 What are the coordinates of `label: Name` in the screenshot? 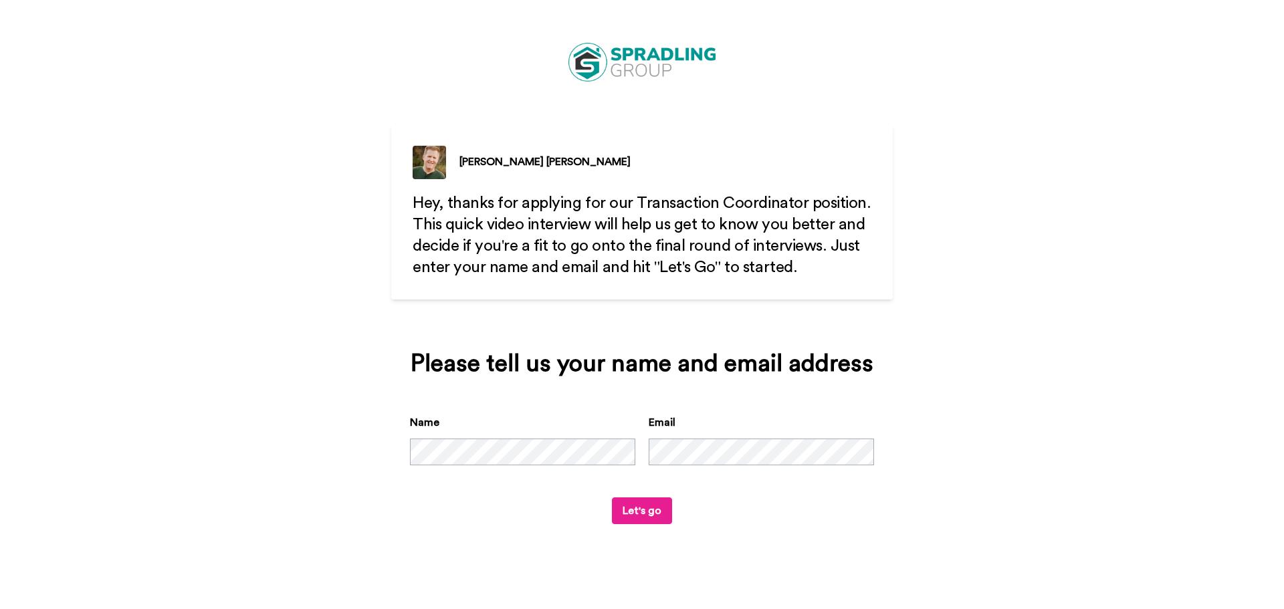 It's located at (425, 423).